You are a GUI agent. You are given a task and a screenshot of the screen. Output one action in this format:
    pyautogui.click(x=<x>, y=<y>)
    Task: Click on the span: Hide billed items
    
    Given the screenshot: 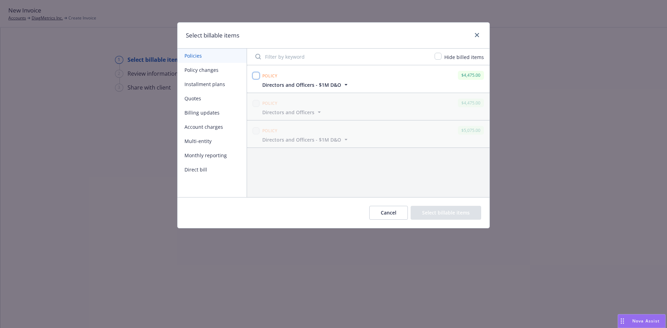 What is the action you would take?
    pyautogui.click(x=464, y=57)
    